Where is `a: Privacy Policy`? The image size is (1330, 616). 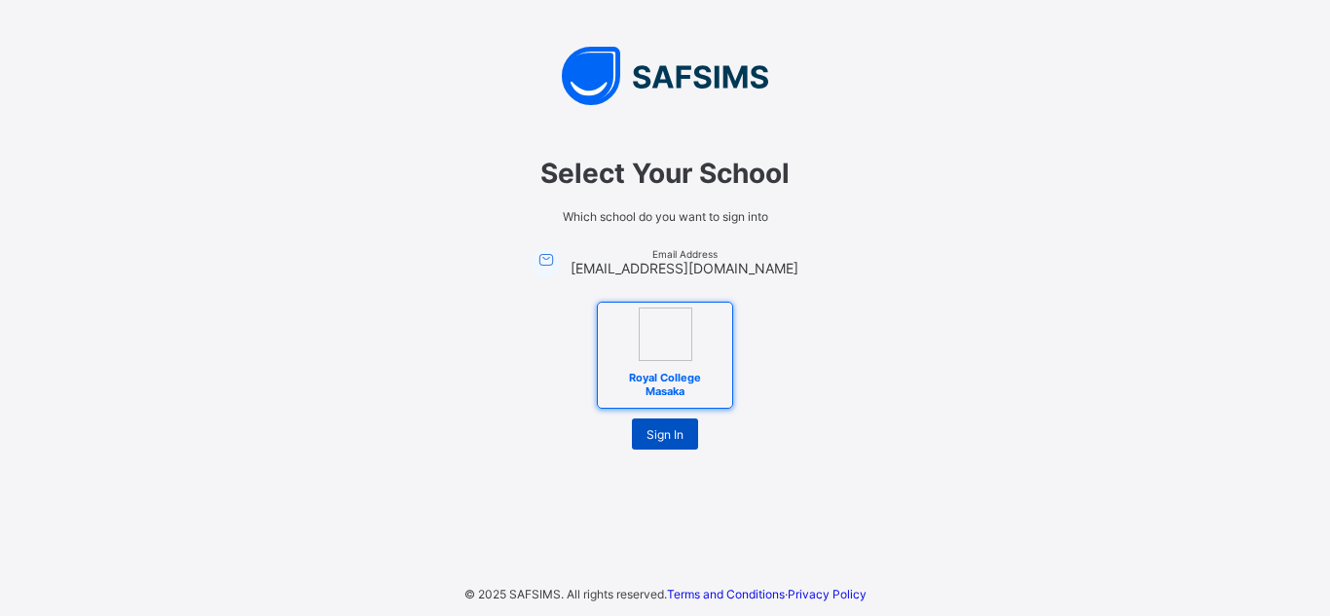 a: Privacy Policy is located at coordinates (826, 594).